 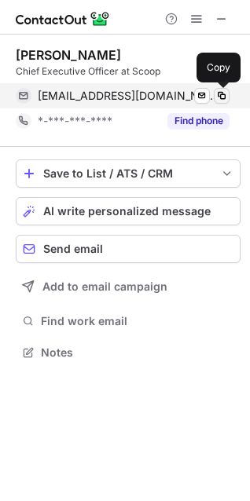 I want to click on div: Chief Executive Officer at Scoop, so click(x=128, y=71).